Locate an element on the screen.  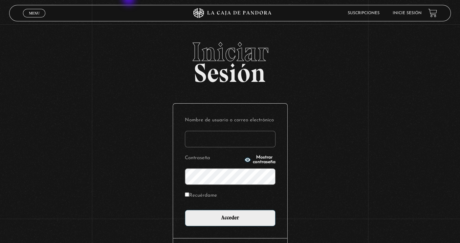
input: Recuérdame is located at coordinates (187, 194).